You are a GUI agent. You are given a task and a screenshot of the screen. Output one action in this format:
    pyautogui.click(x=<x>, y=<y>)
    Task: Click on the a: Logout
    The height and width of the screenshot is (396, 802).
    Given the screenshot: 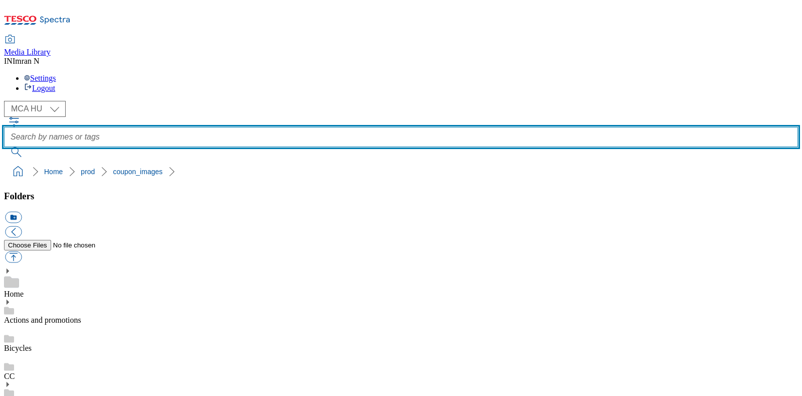 What is the action you would take?
    pyautogui.click(x=40, y=88)
    